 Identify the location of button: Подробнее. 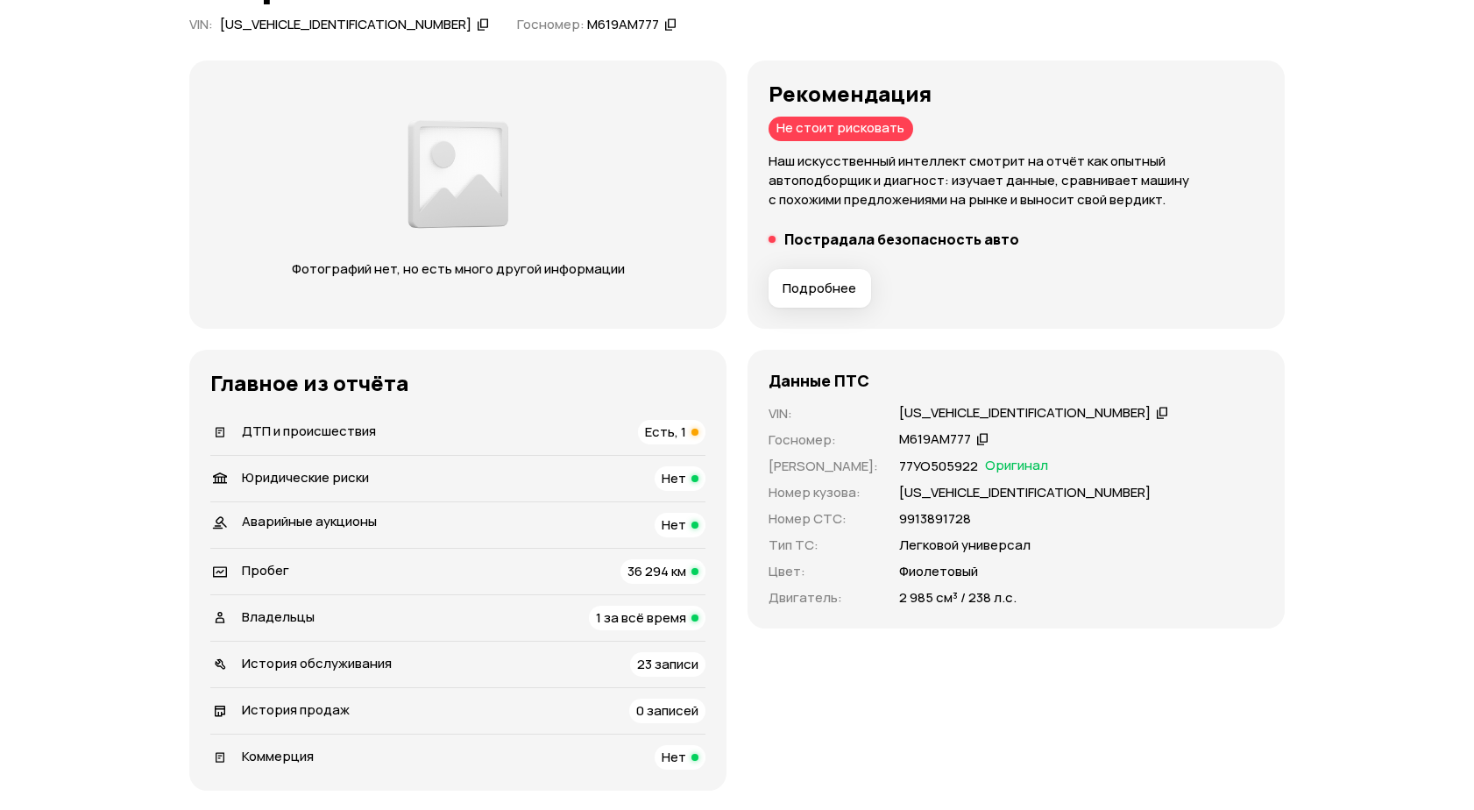
(819, 288).